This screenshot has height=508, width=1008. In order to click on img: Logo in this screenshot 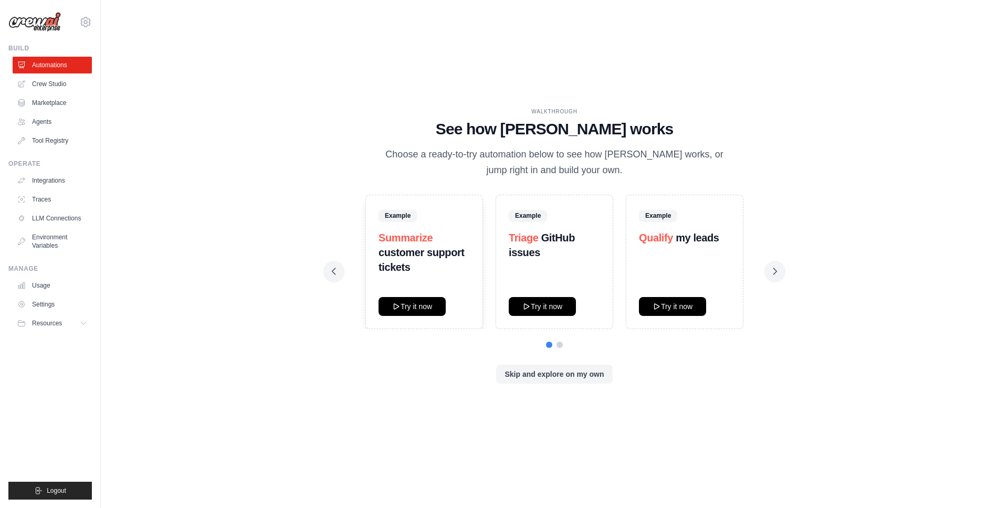, I will do `click(35, 22)`.